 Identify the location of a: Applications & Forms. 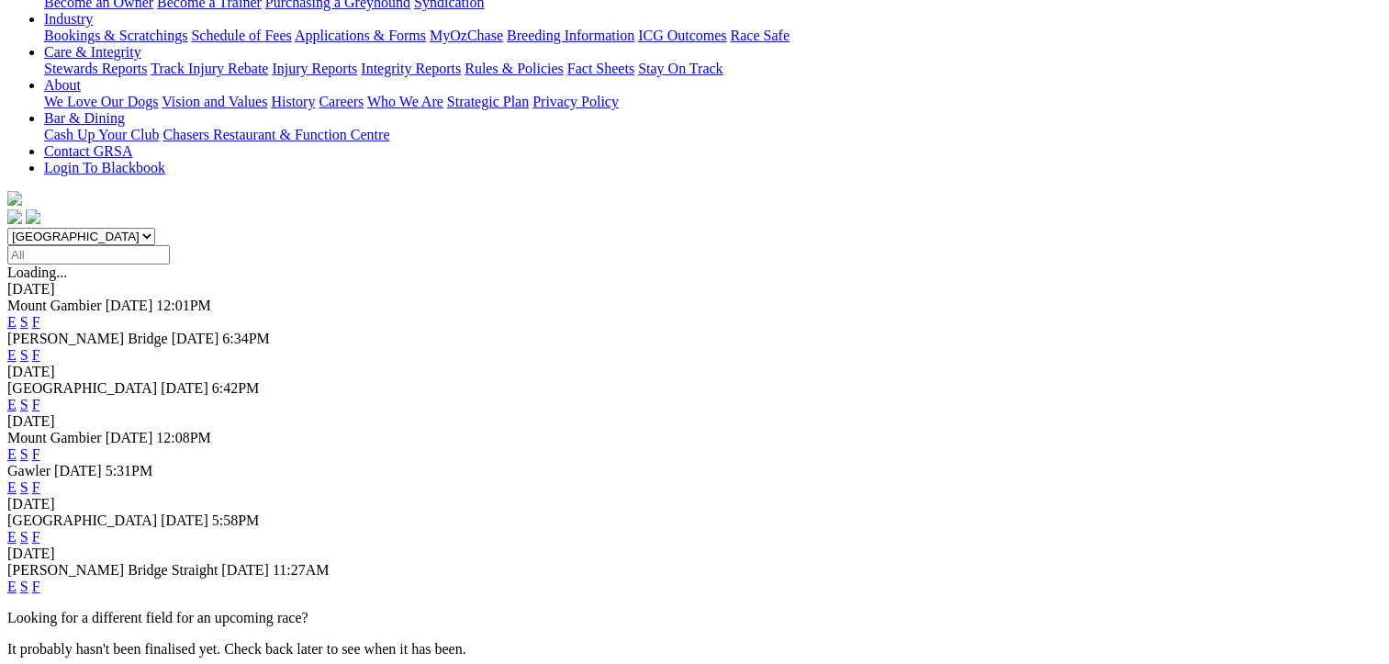
(360, 35).